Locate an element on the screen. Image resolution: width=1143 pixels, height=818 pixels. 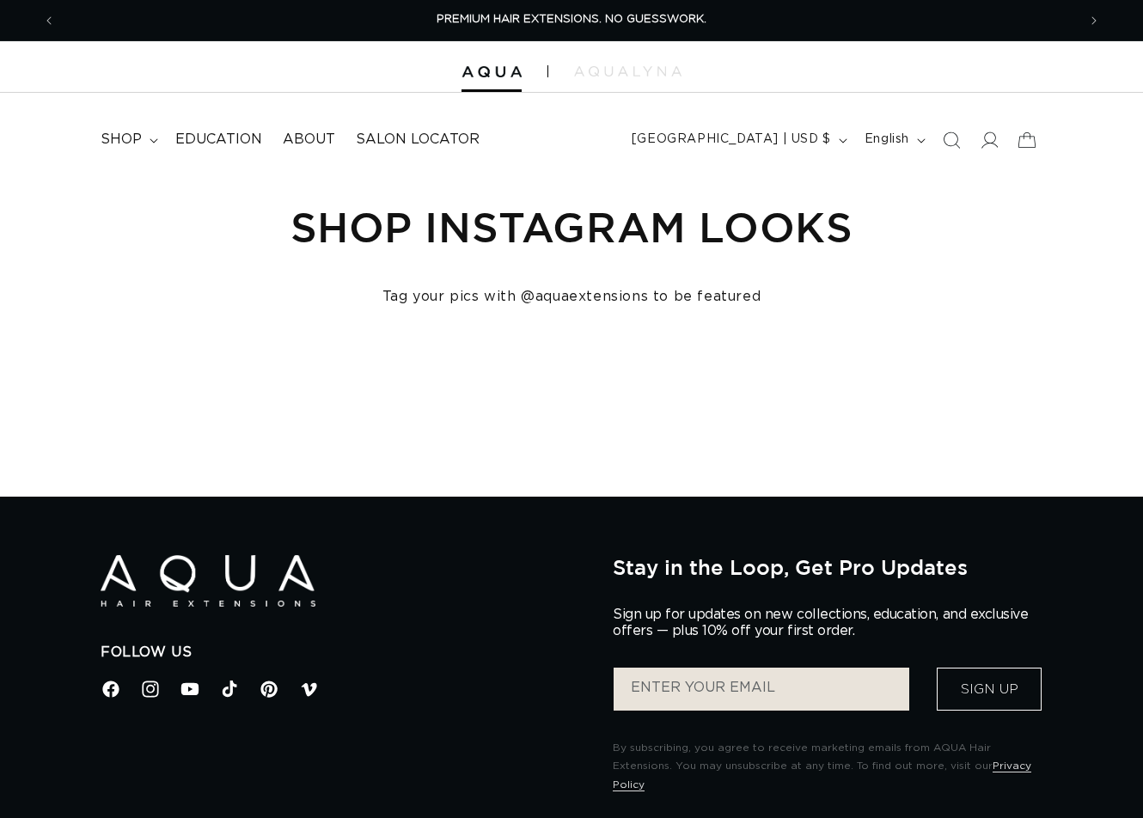
p: By subscribing, you agree to receive marketing emails from AQUA Hair Extensions. You may unsubscr... is located at coordinates (827, 766).